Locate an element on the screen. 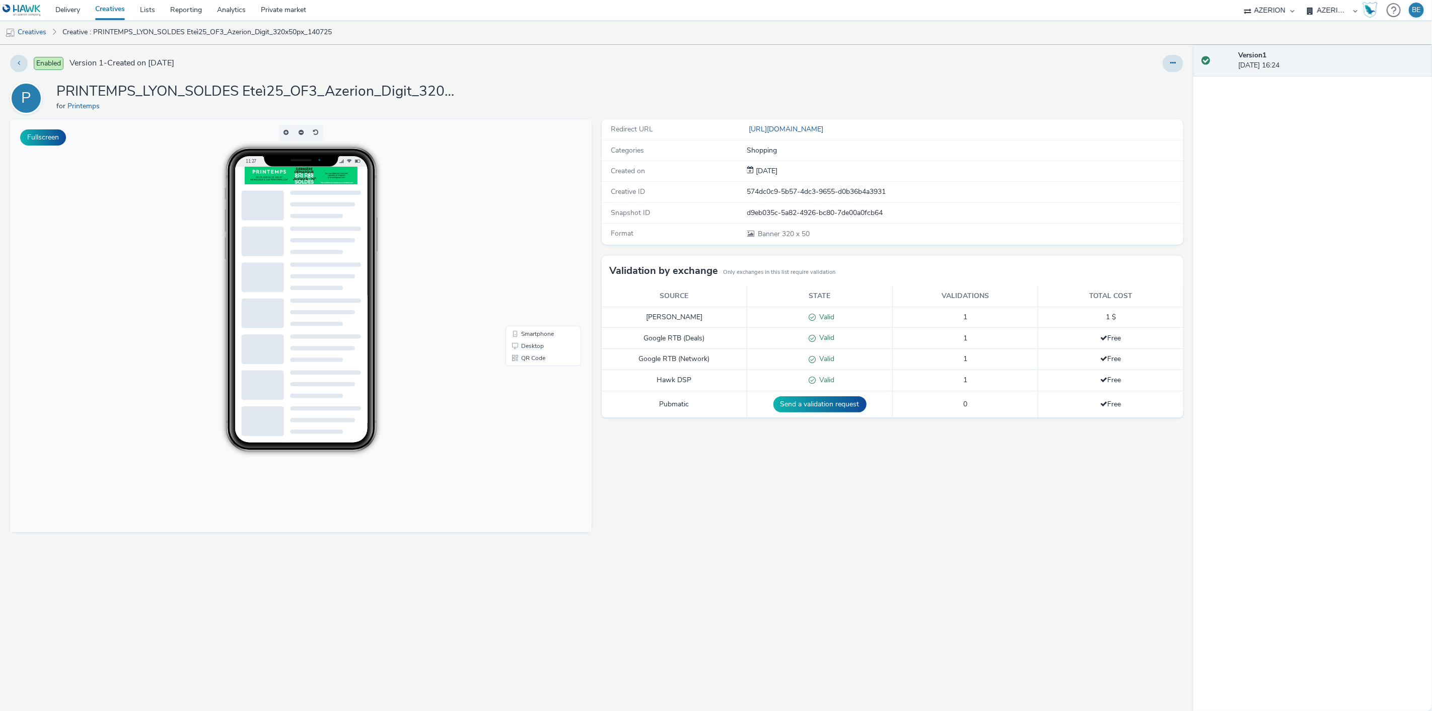 Image resolution: width=1432 pixels, height=711 pixels. div: P is located at coordinates (26, 98).